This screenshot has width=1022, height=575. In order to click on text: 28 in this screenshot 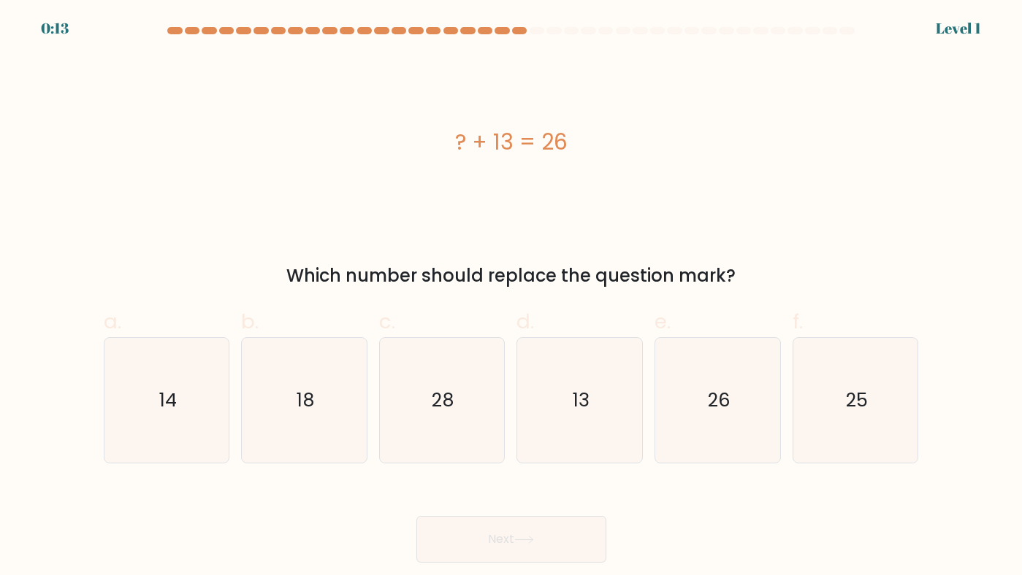, I will do `click(442, 400)`.